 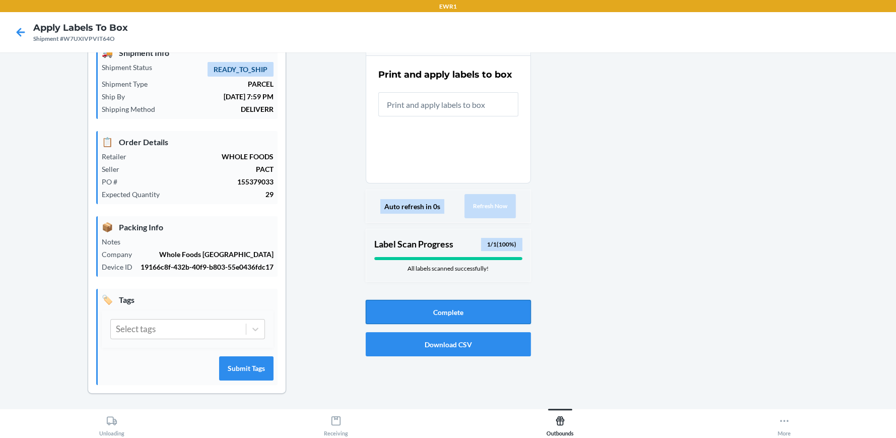 I want to click on span: READY_TO_SHIP, so click(x=240, y=69).